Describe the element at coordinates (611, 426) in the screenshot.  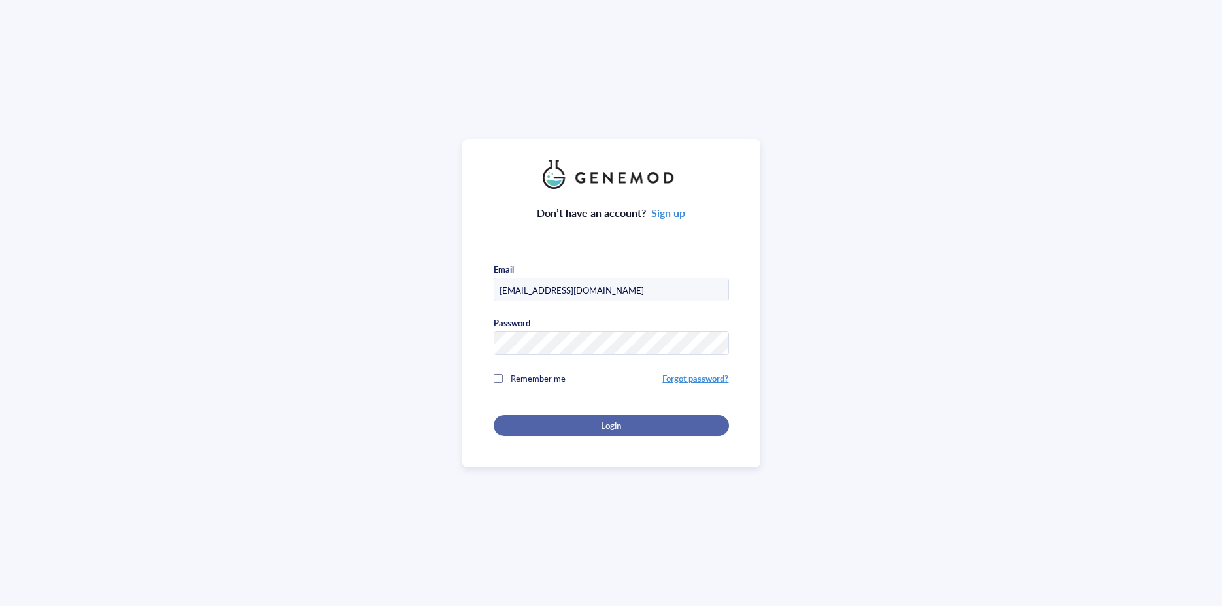
I see `button: Login` at that location.